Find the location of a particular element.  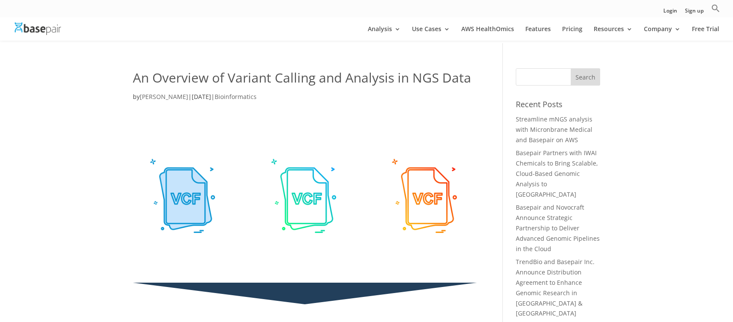

h1: An Overview of Variant Calling and Analysis in NGS Data is located at coordinates (305, 80).